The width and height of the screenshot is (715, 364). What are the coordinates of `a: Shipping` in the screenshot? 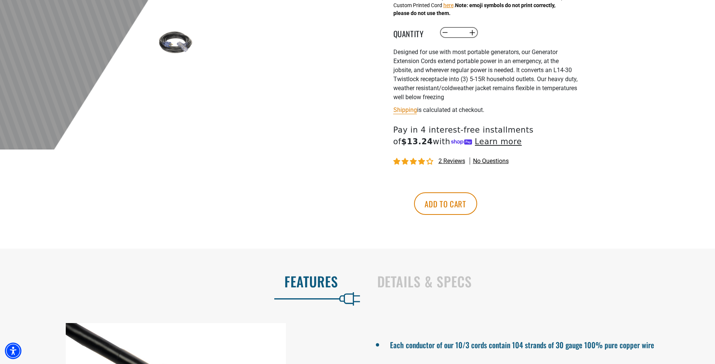 It's located at (405, 110).